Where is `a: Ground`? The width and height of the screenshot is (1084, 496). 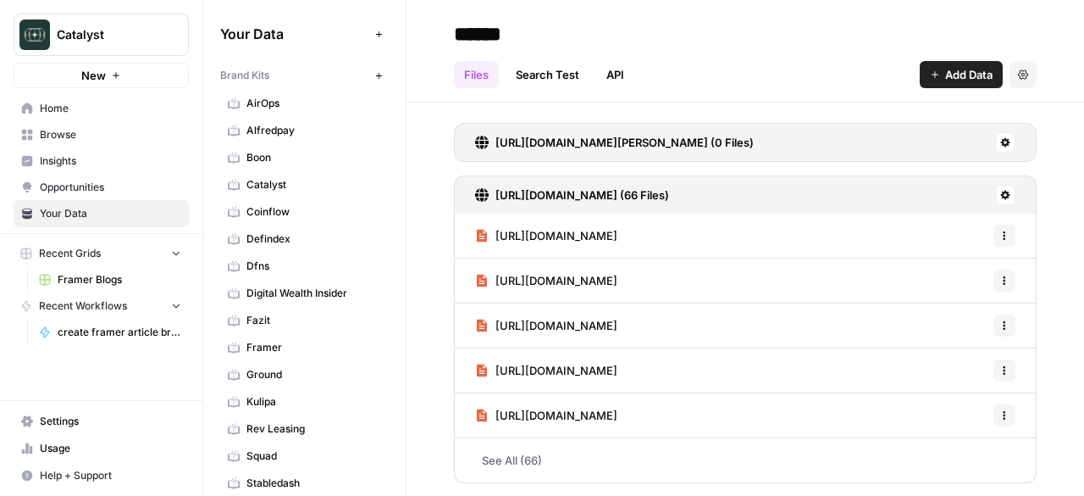
a: Ground is located at coordinates (304, 374).